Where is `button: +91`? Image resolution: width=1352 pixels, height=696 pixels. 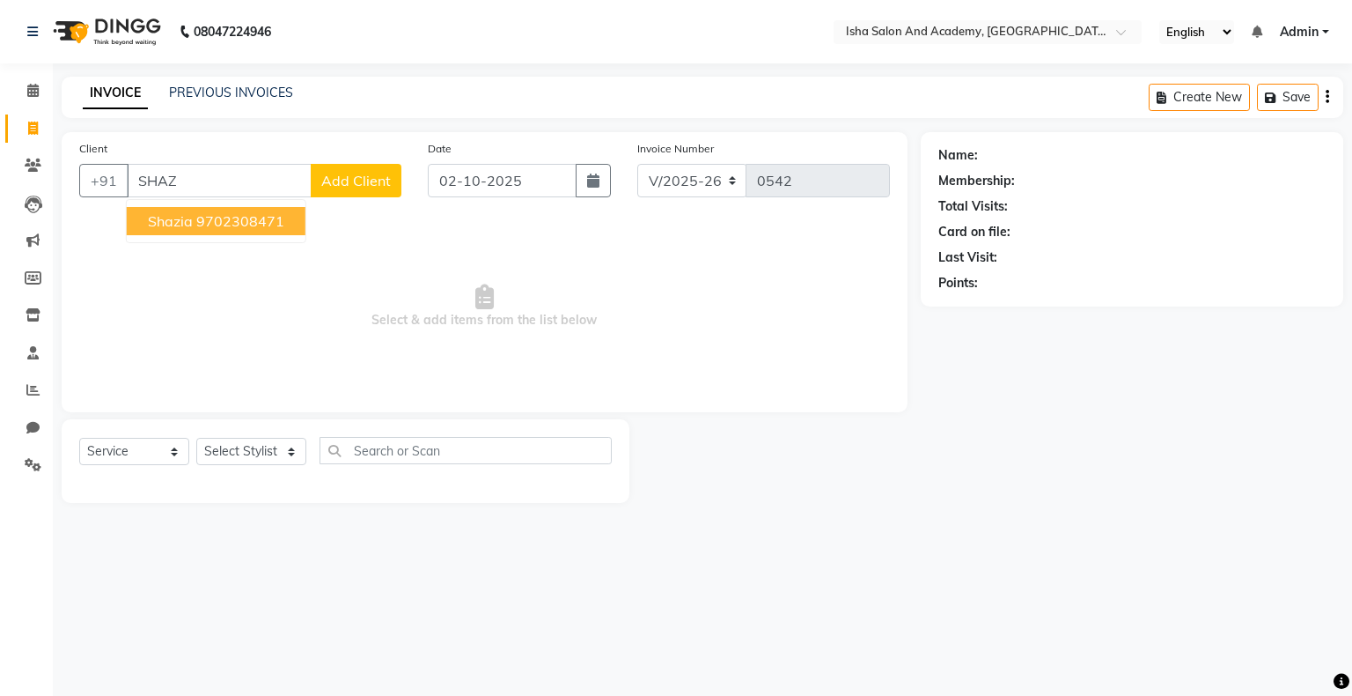 button: +91 is located at coordinates (104, 180).